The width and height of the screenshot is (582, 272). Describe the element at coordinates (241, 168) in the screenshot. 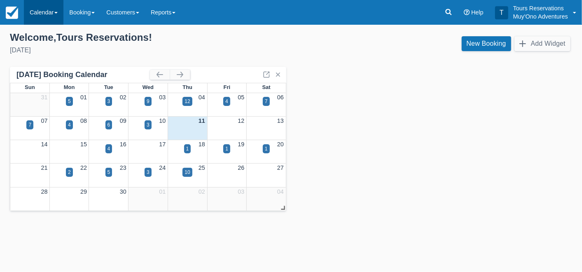

I see `a: 26` at that location.